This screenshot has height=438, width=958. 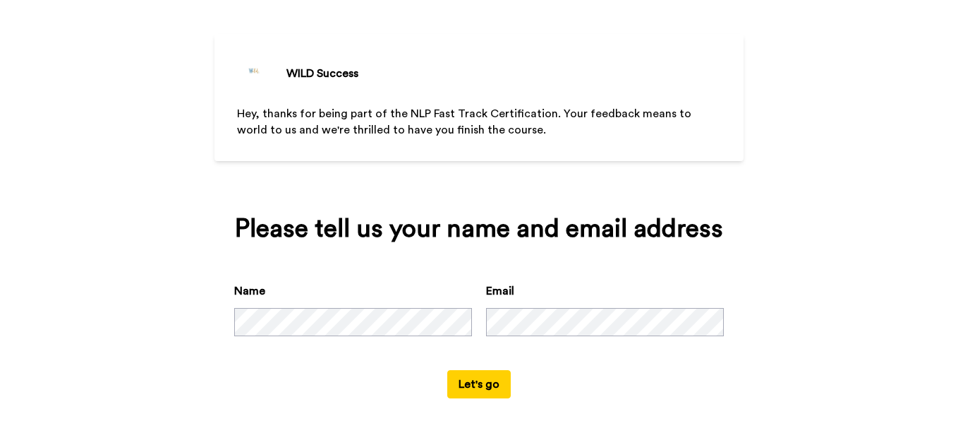 I want to click on div: Please tell us your name and email address, so click(x=479, y=229).